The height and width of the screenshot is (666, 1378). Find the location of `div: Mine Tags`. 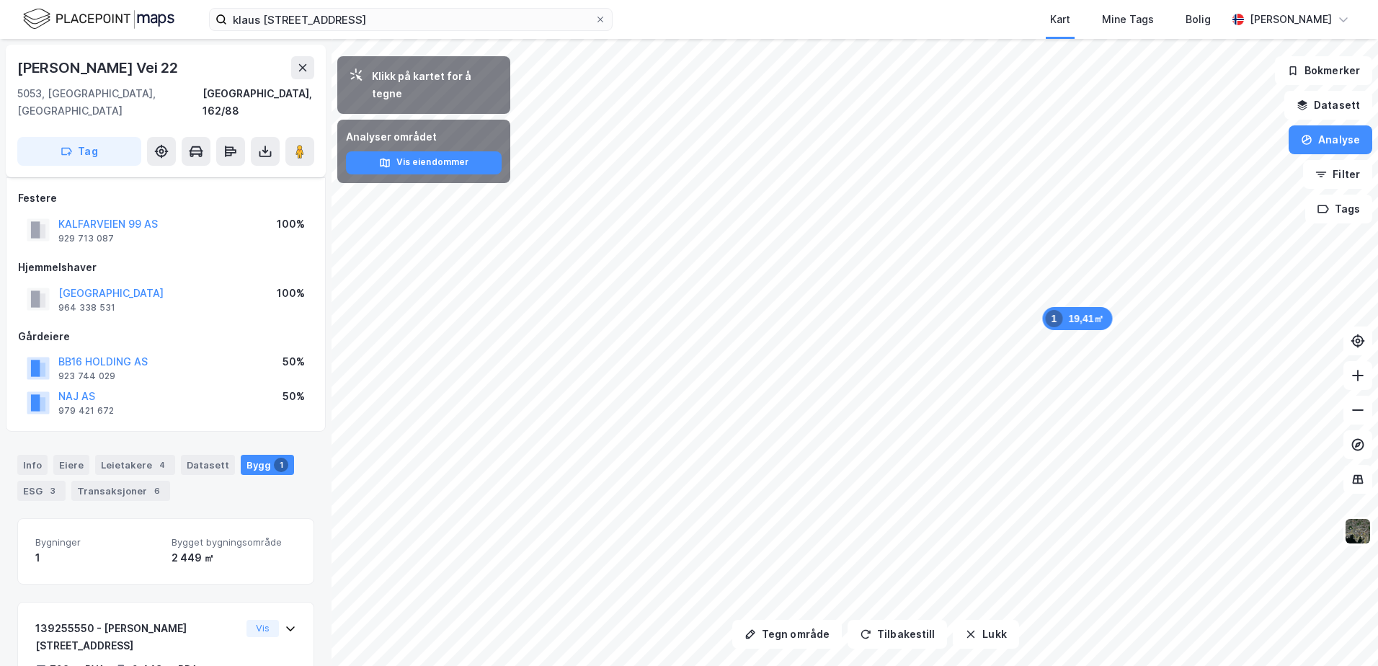

div: Mine Tags is located at coordinates (1128, 19).